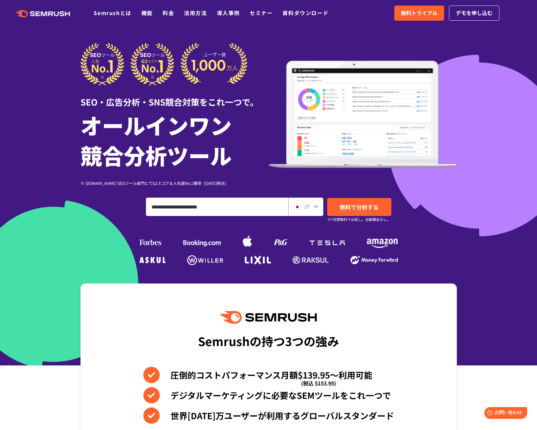  Describe the element at coordinates (112, 13) in the screenshot. I see `a: Semrushとは` at that location.